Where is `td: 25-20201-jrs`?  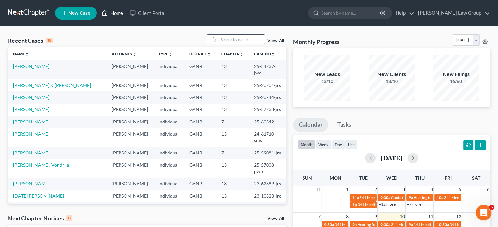
td: 25-20201-jrs is located at coordinates (267, 85).